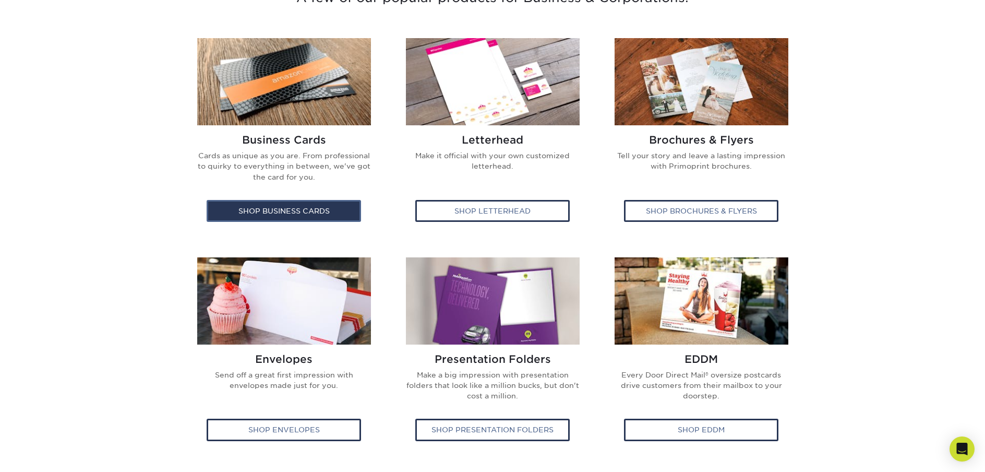 This screenshot has width=985, height=472. Describe the element at coordinates (493, 81) in the screenshot. I see `img: Letterhead` at that location.